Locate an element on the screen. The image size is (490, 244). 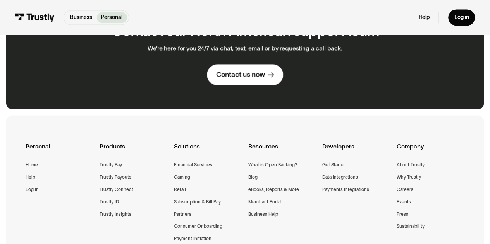
a: Business Help is located at coordinates (263, 214).